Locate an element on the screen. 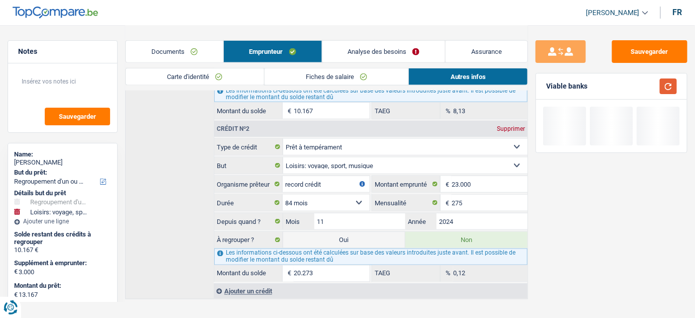 This screenshot has height=318, width=695. label: Année is located at coordinates (421, 221).